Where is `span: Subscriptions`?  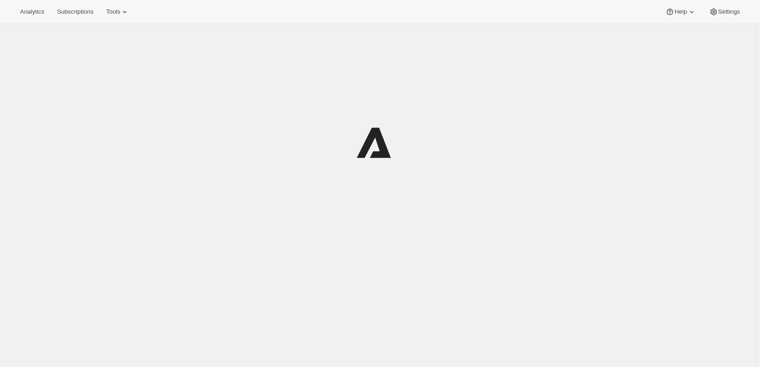
span: Subscriptions is located at coordinates (75, 12).